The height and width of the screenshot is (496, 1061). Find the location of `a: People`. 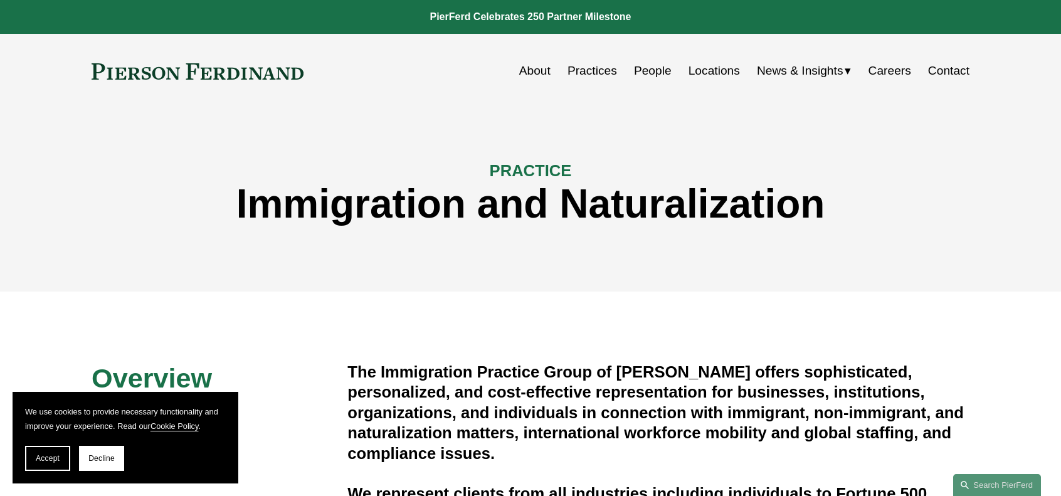

a: People is located at coordinates (653, 71).